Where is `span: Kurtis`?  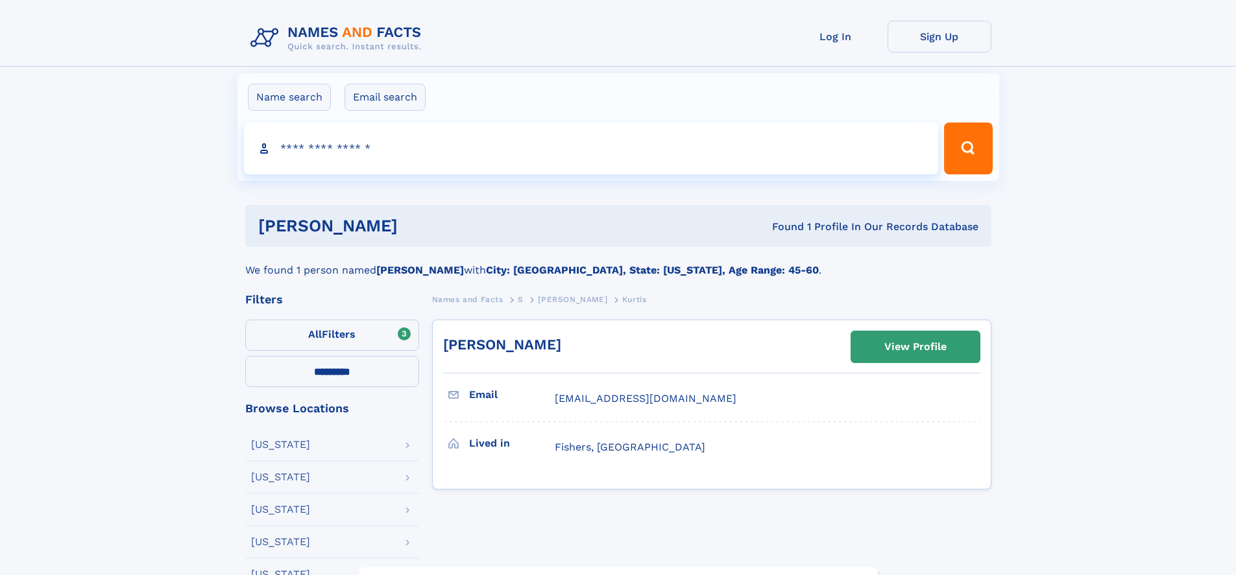
span: Kurtis is located at coordinates (634, 300).